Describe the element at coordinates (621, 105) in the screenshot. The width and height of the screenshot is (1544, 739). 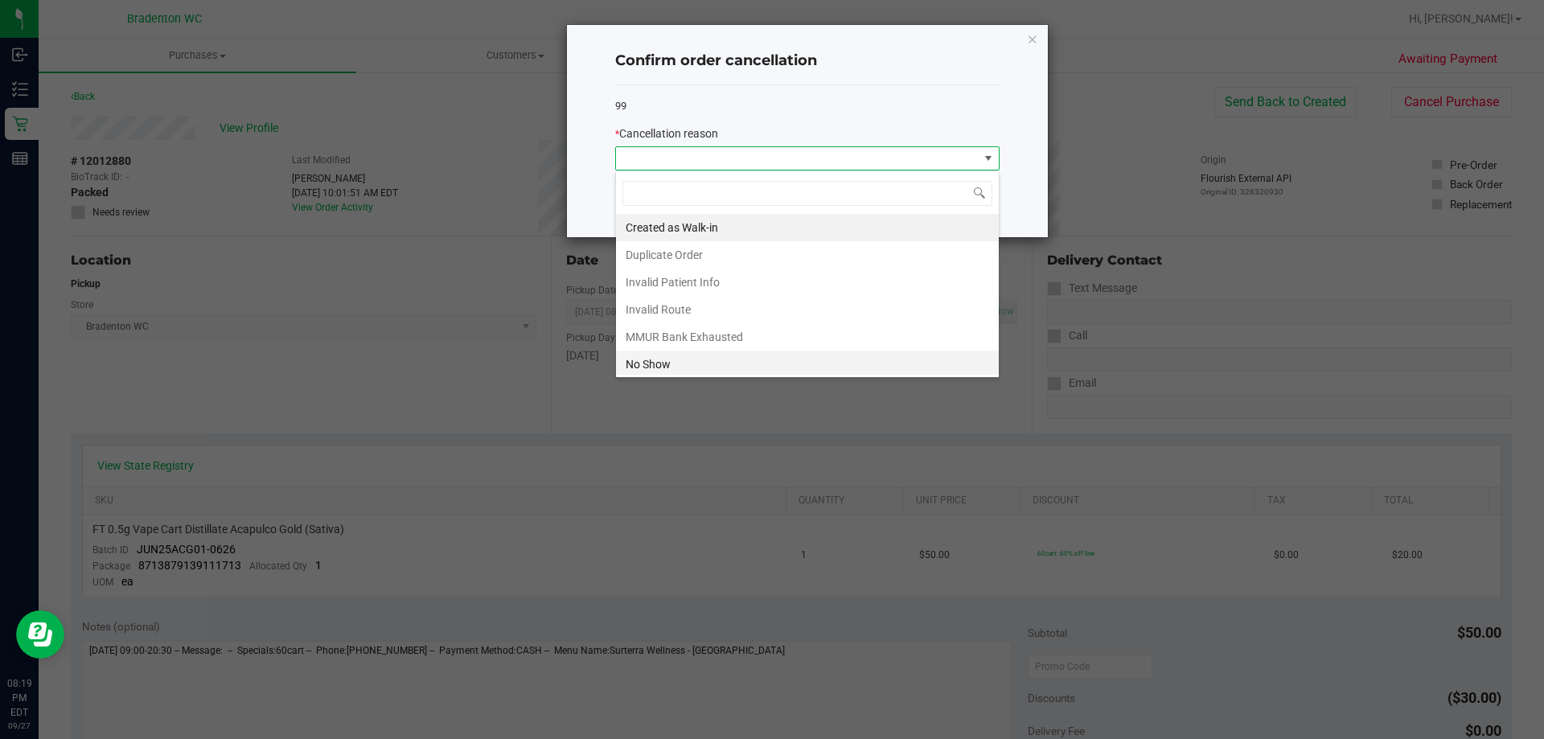
I see `span: 99` at that location.